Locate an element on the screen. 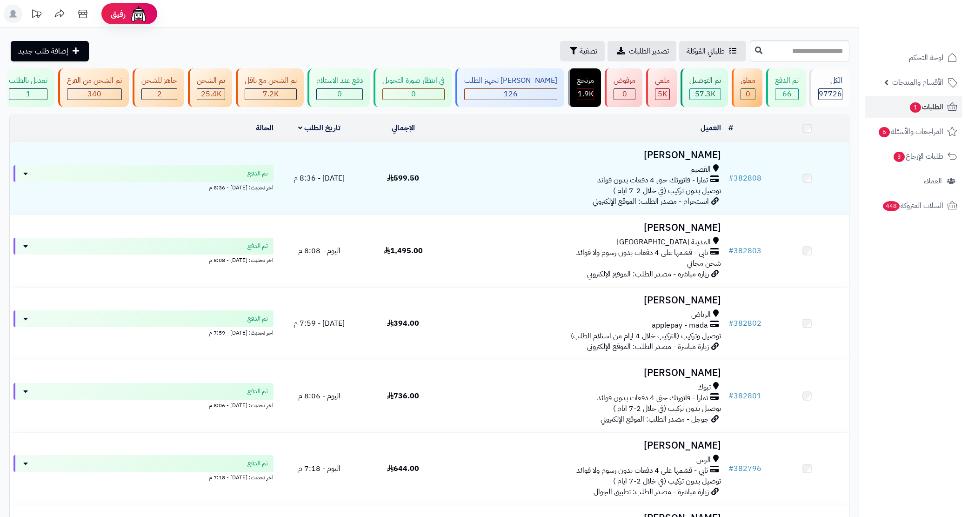 The image size is (968, 517). span: شحن مجاني is located at coordinates (704, 263).